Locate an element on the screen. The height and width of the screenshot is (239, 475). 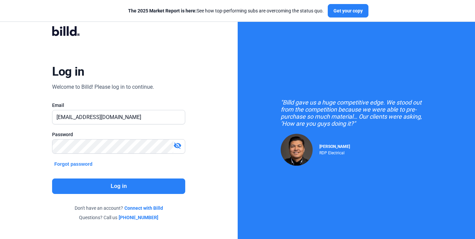
button: Forgot password is located at coordinates (73, 164).